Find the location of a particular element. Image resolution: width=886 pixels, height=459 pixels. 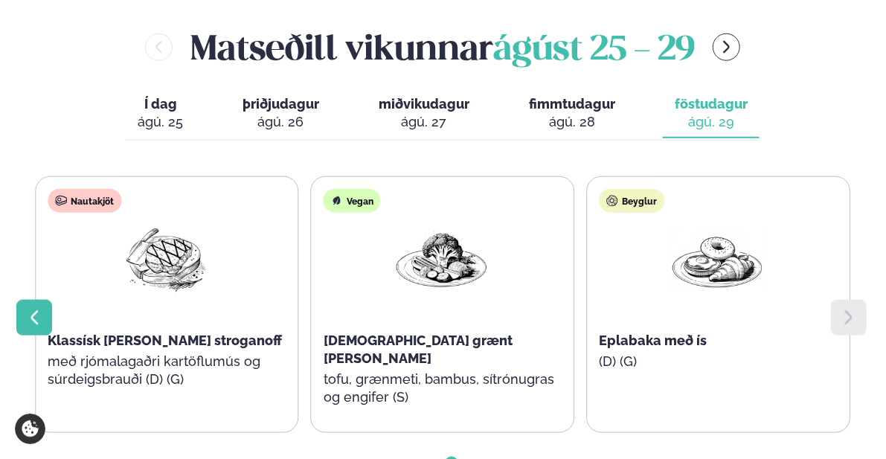

p: tofu, grænmeti, bambus, sítrónugras og engifer (S) is located at coordinates (442, 388).